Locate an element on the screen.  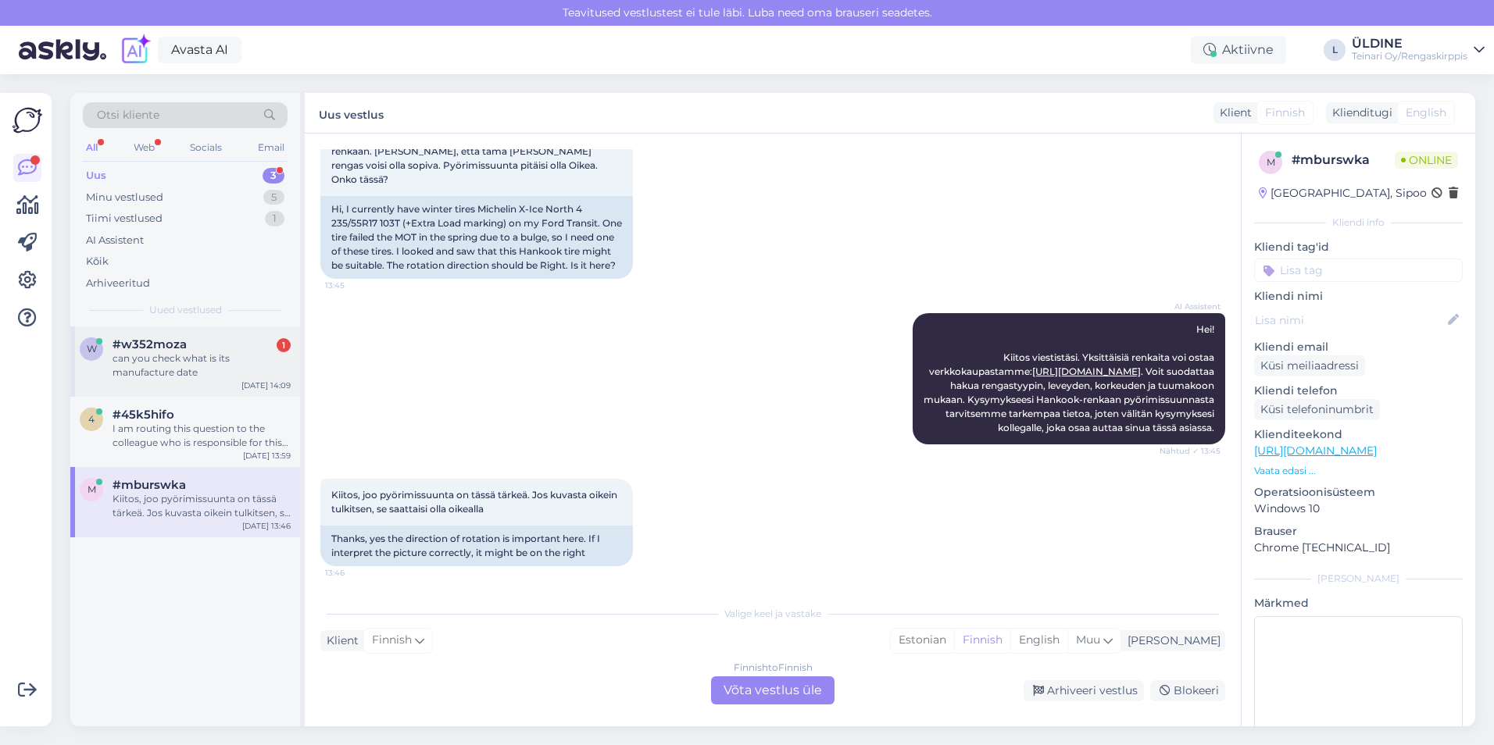
p: Kliendi email is located at coordinates (1358, 347).